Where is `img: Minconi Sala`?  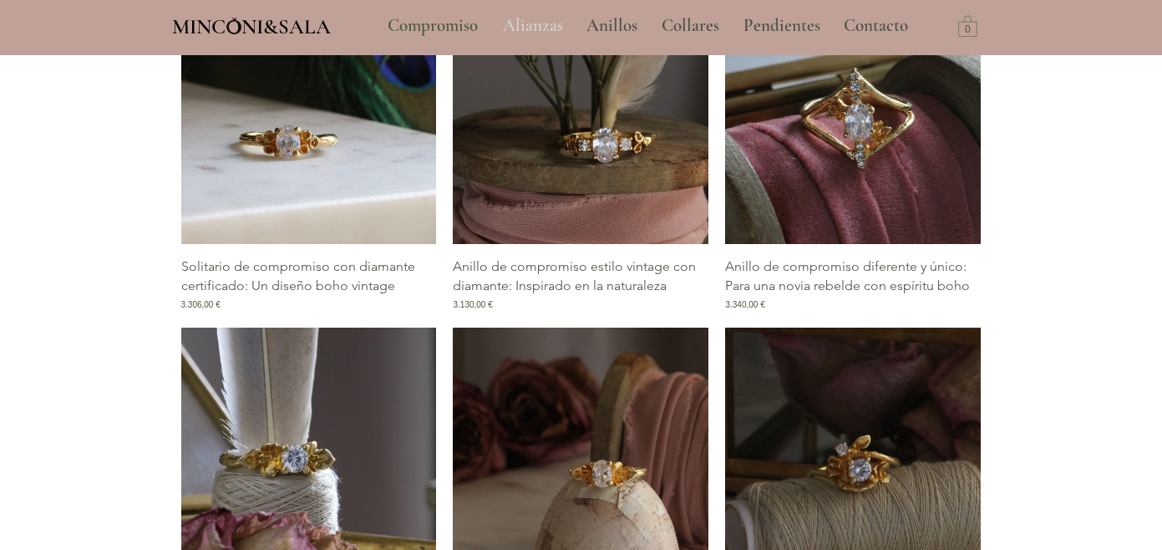 img: Minconi Sala is located at coordinates (234, 26).